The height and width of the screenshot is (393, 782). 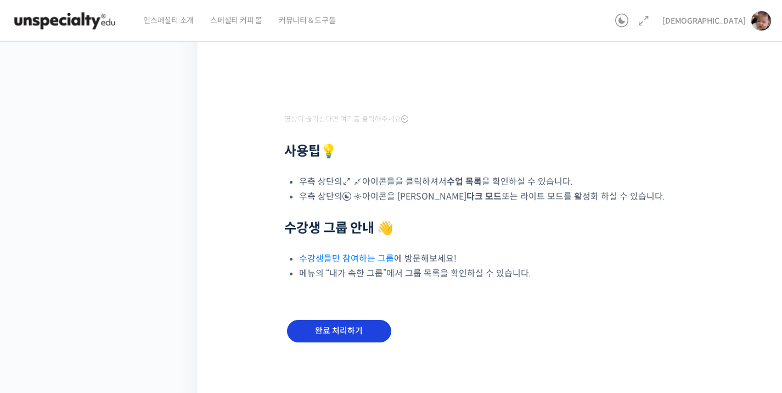 What do you see at coordinates (500, 181) in the screenshot?
I see `li: 우측 상단의 아이콘들을 클릭하셔서 을 확인하실 수 있습니다.` at bounding box center [500, 181].